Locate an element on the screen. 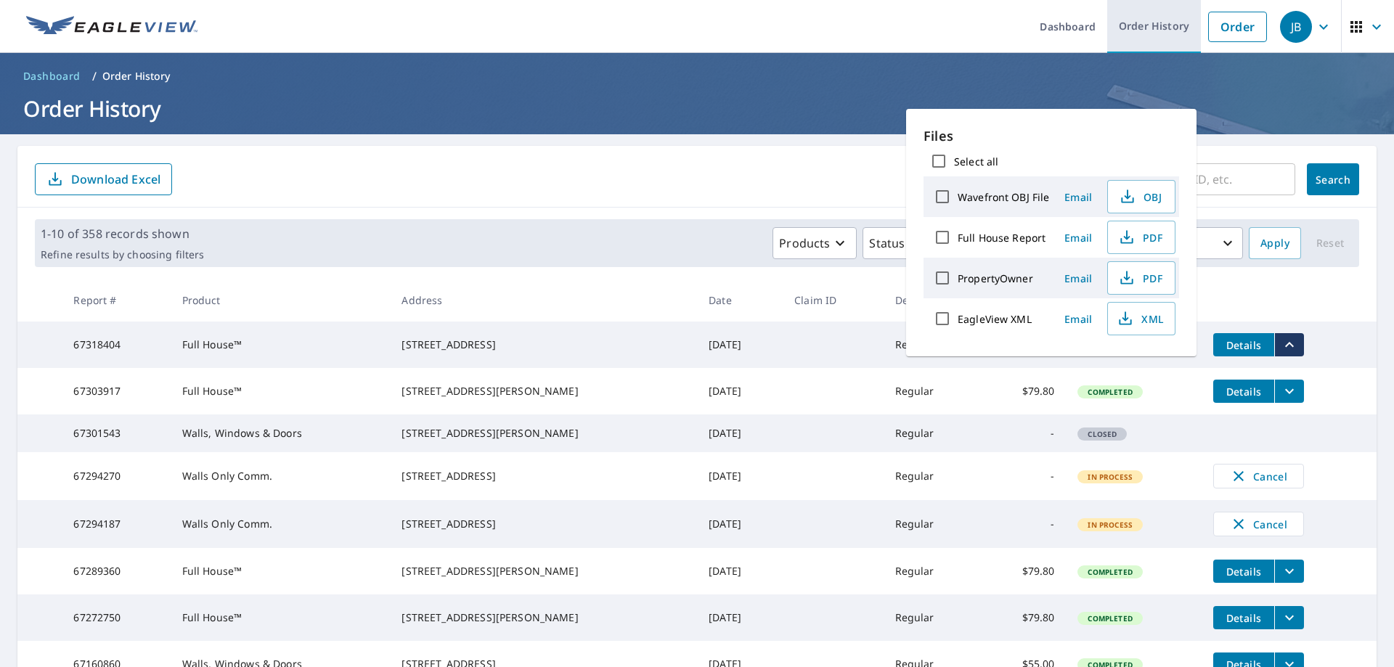 This screenshot has width=1394, height=667. td: 67294187 is located at coordinates (115, 524).